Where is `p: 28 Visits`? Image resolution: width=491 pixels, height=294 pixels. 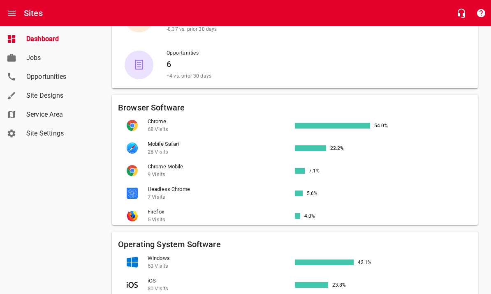
p: 28 Visits is located at coordinates (215, 152).